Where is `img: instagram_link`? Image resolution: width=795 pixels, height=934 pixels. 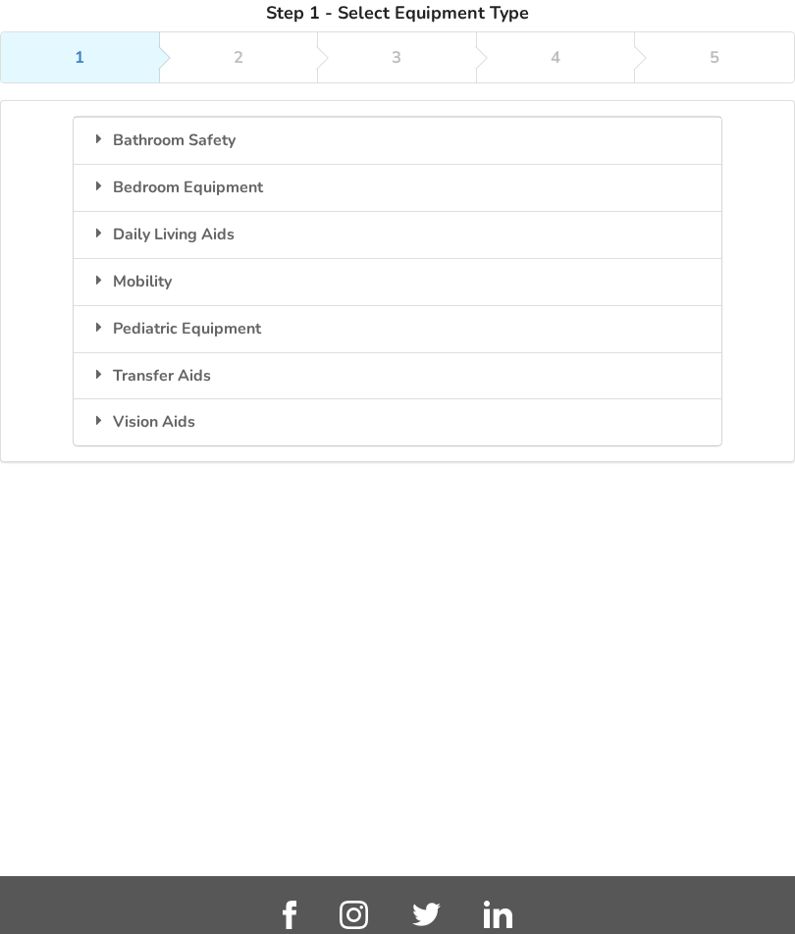 img: instagram_link is located at coordinates (353, 915).